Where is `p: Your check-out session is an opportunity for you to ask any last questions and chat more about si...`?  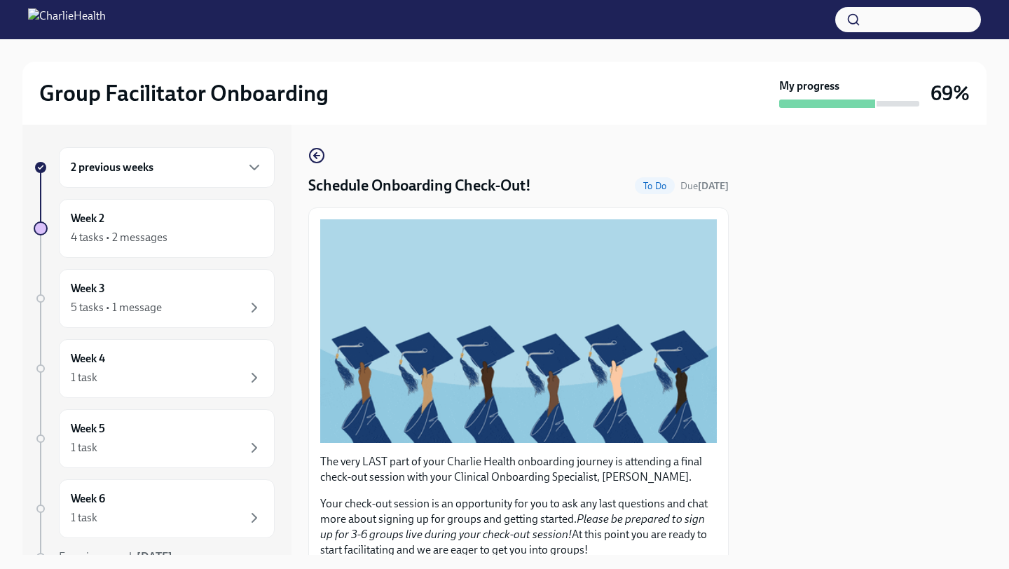 p: Your check-out session is an opportunity for you to ask any last questions and chat more about si... is located at coordinates (519, 527).